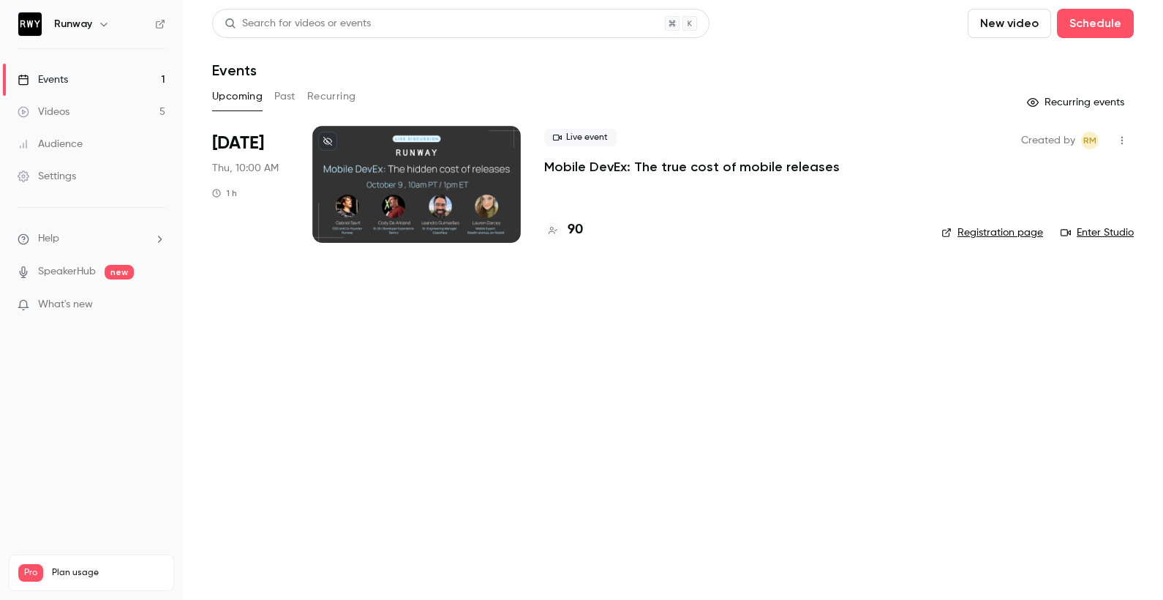 This screenshot has width=1163, height=600. I want to click on div: Events, so click(42, 80).